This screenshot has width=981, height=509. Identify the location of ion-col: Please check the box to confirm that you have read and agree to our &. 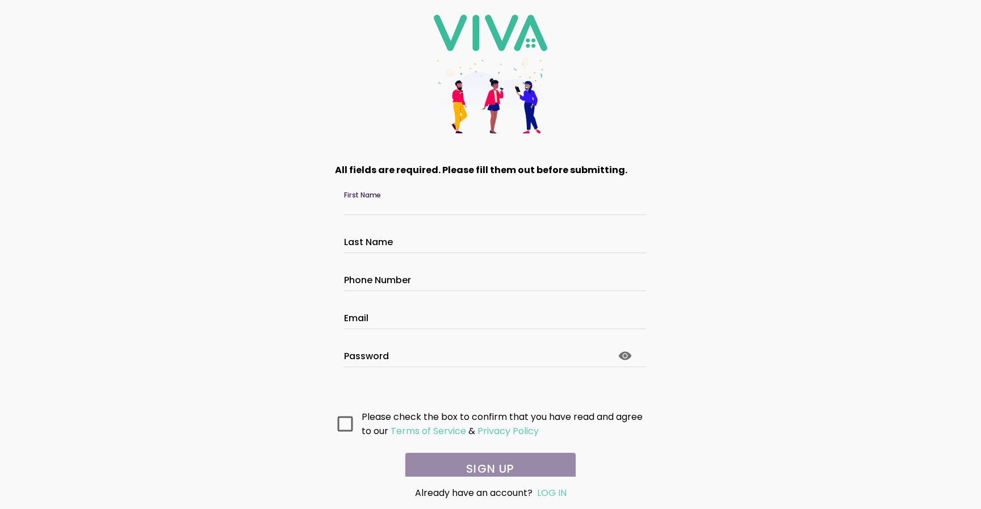
(504, 424).